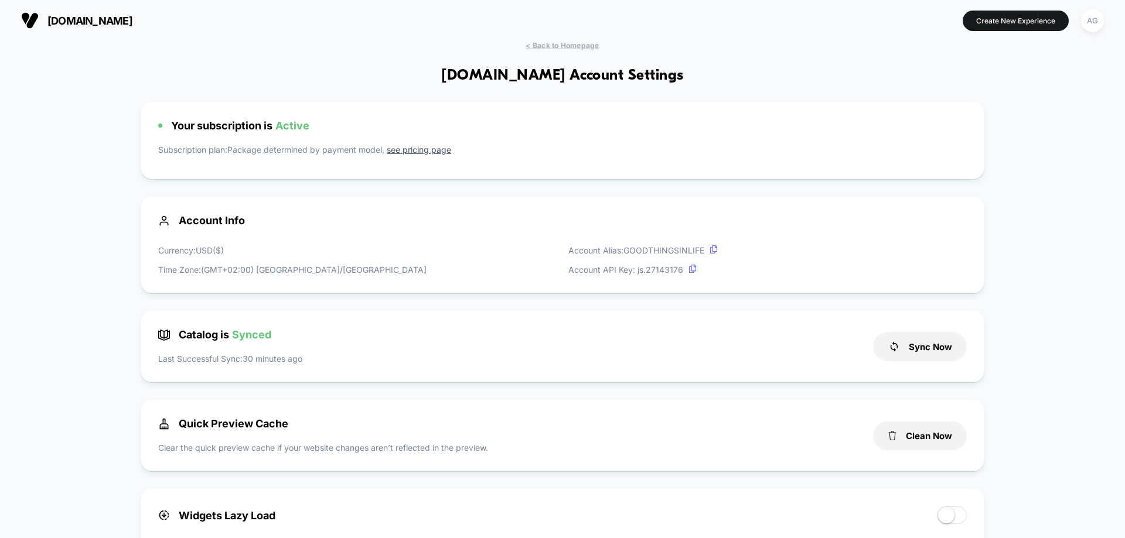  Describe the element at coordinates (240, 125) in the screenshot. I see `span: Your subscription is` at that location.